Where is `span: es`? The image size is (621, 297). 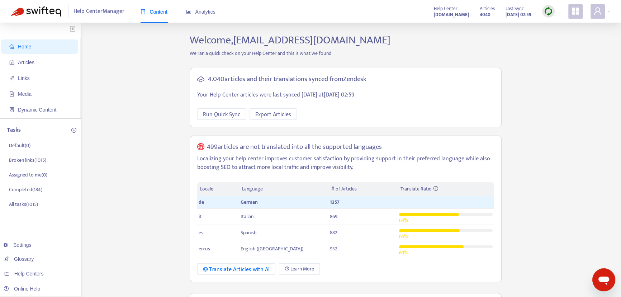
span: es is located at coordinates (201, 232).